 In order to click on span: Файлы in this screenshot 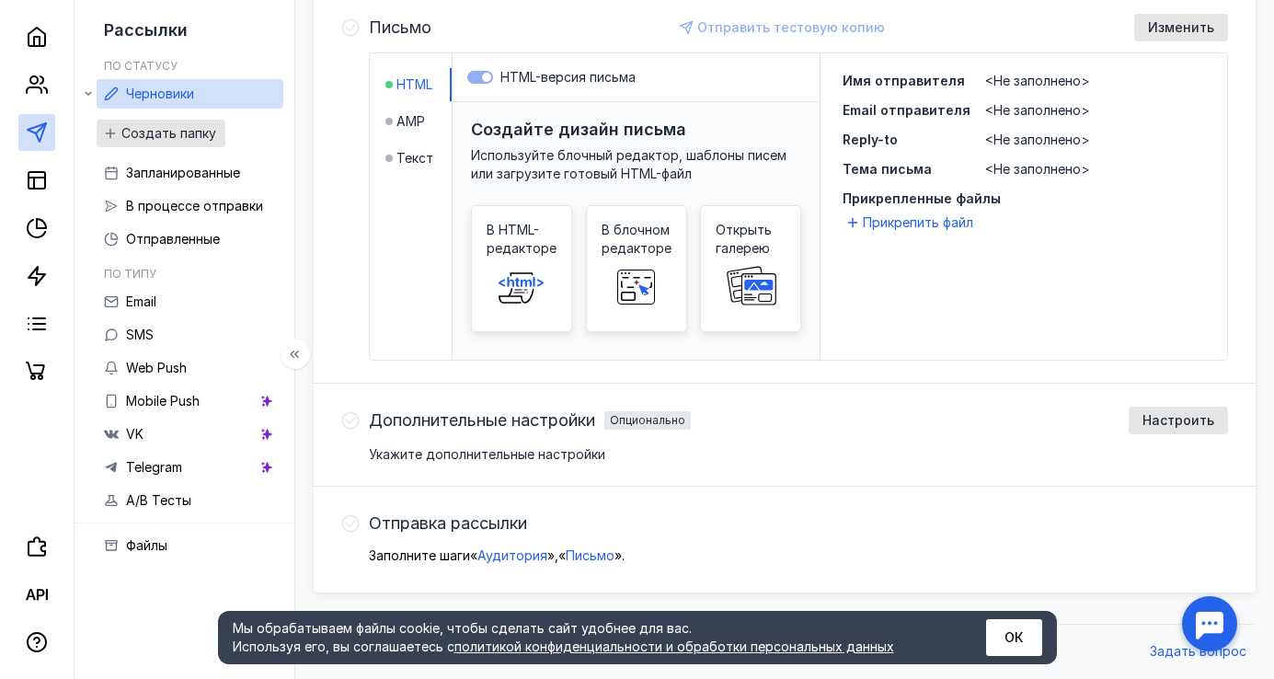, I will do `click(146, 545)`.